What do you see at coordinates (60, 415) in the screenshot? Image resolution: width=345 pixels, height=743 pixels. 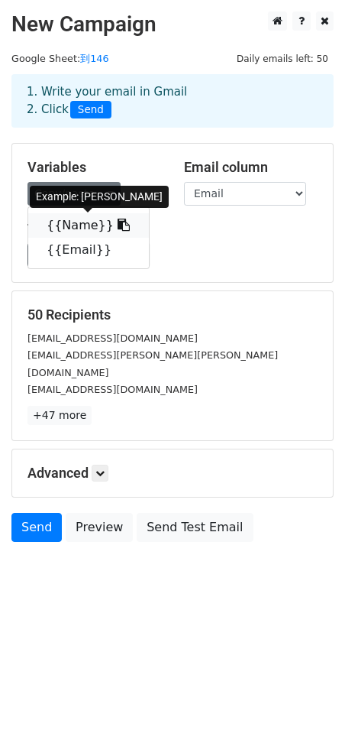 I see `a: +47 more` at bounding box center [60, 415].